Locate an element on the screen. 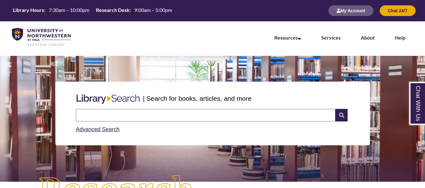 The image size is (425, 188). a: Resources is located at coordinates (288, 37).